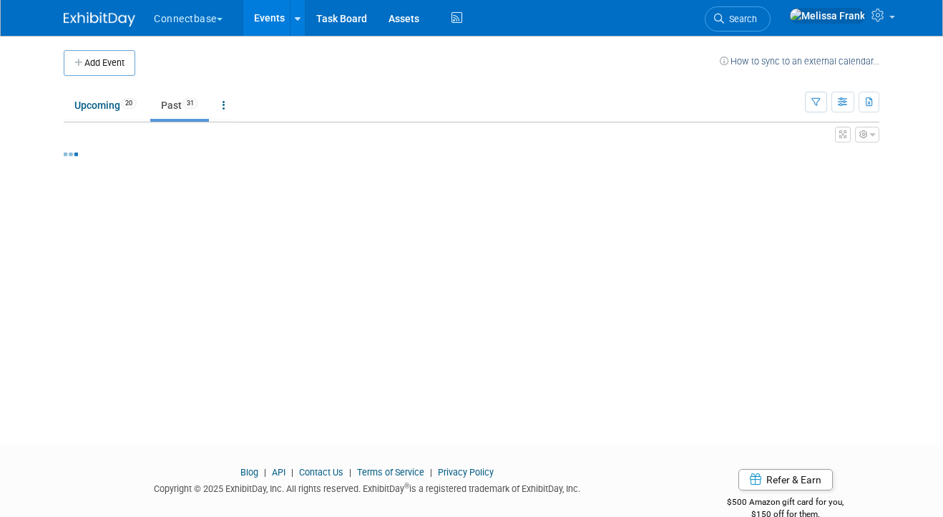 This screenshot has width=943, height=517. I want to click on a: Refer & Earn, so click(786, 479).